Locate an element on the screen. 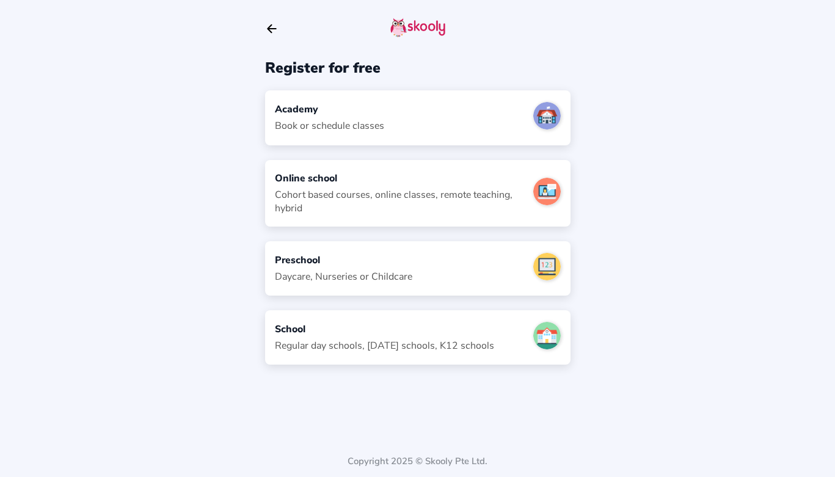 Image resolution: width=835 pixels, height=477 pixels. div: Register for free is located at coordinates (418, 68).